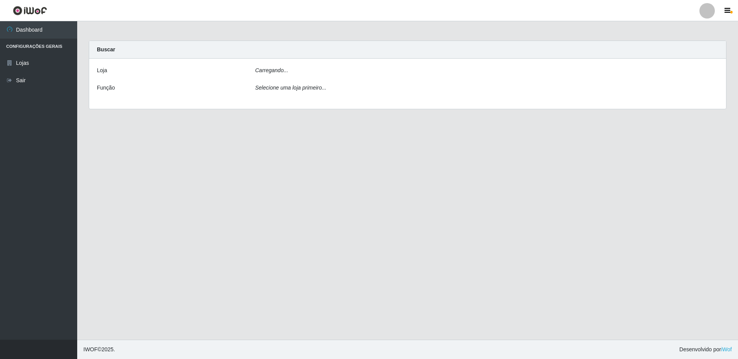 The width and height of the screenshot is (738, 359). Describe the element at coordinates (30, 10) in the screenshot. I see `img: CoreUI Logo` at that location.